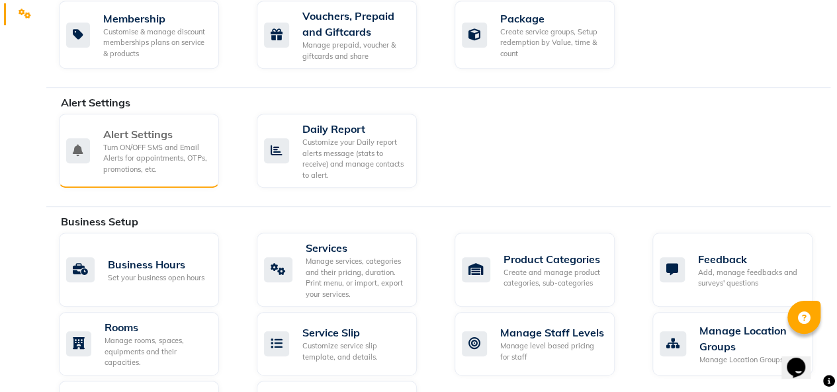 This screenshot has height=392, width=837. What do you see at coordinates (552, 43) in the screenshot?
I see `div: Create service groups, Setup redemption by Value, time & count` at bounding box center [552, 43].